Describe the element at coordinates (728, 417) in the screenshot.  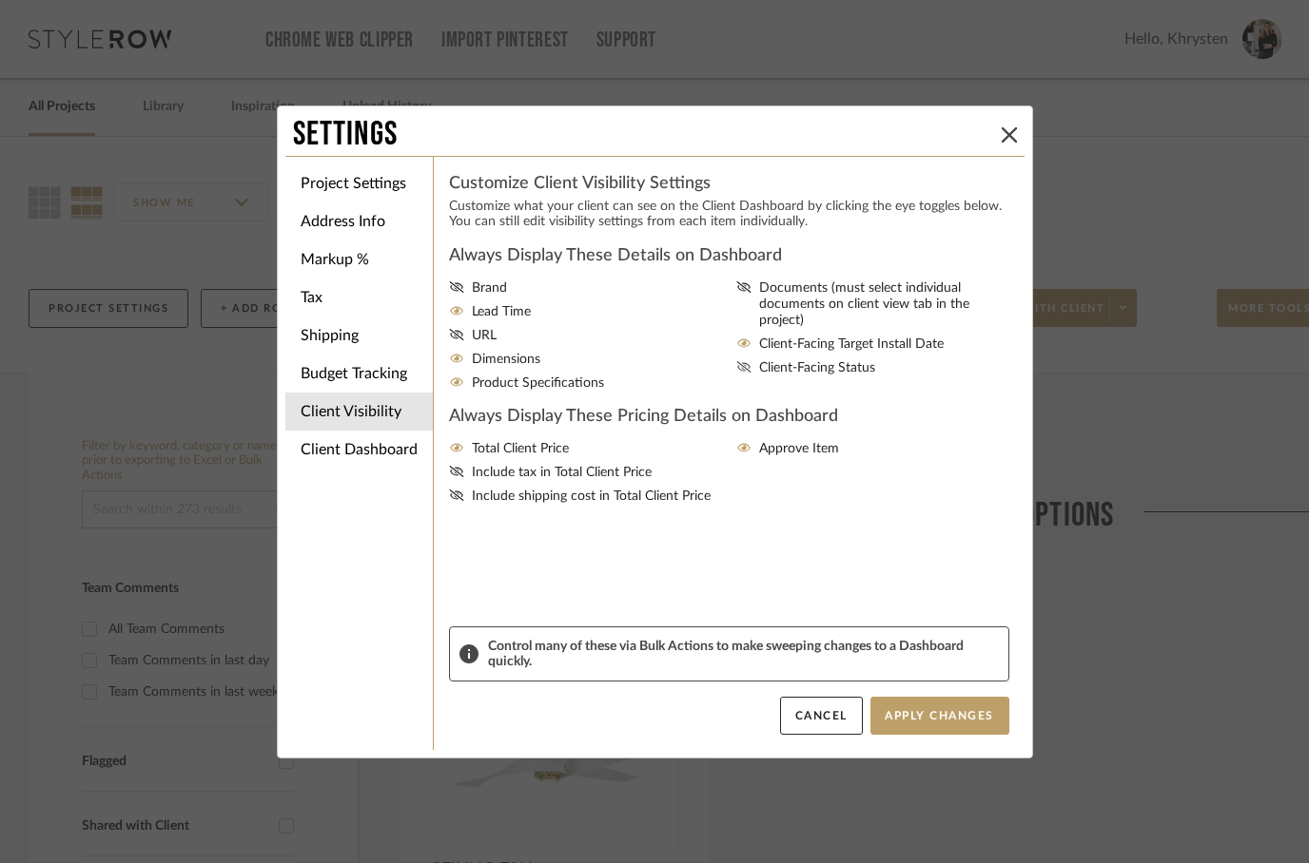
I see `h4: Always Display These Pricing Details on Dashboard` at that location.